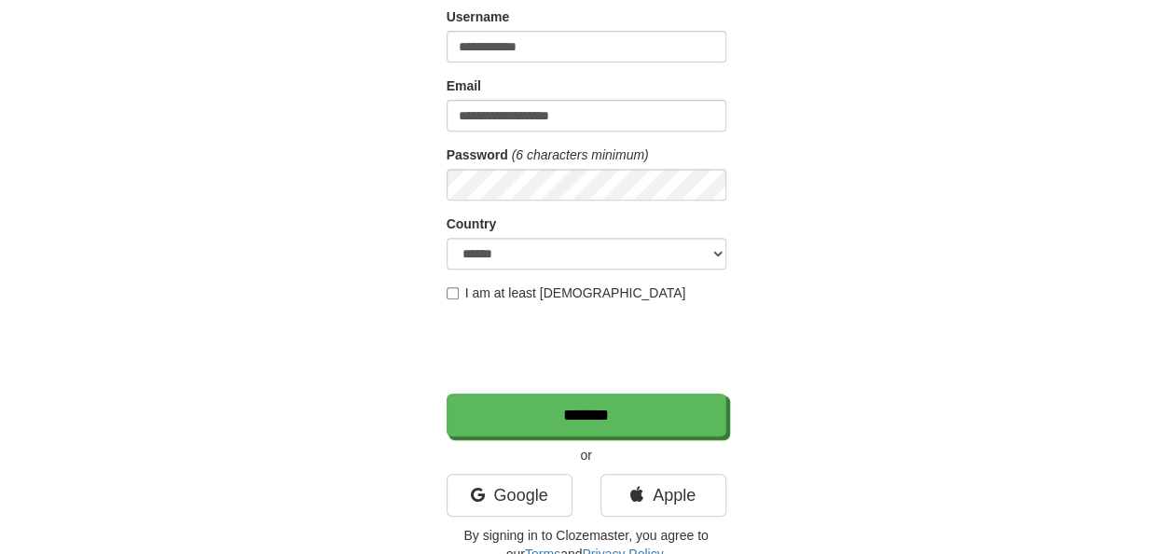 This screenshot has width=1172, height=554. I want to click on label: Username, so click(478, 17).